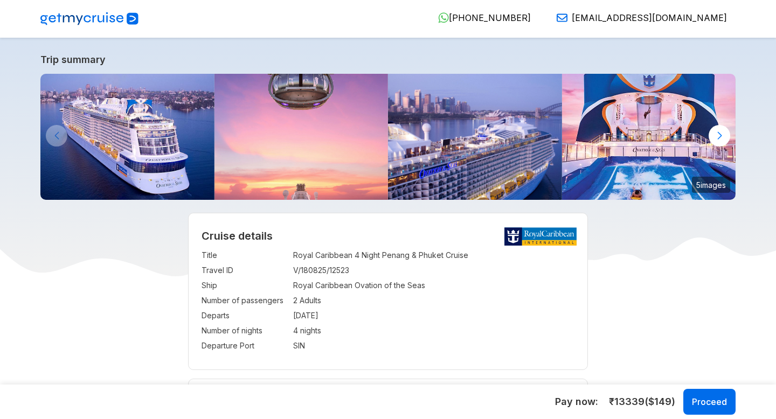  Describe the element at coordinates (710, 402) in the screenshot. I see `button: Proceed` at that location.